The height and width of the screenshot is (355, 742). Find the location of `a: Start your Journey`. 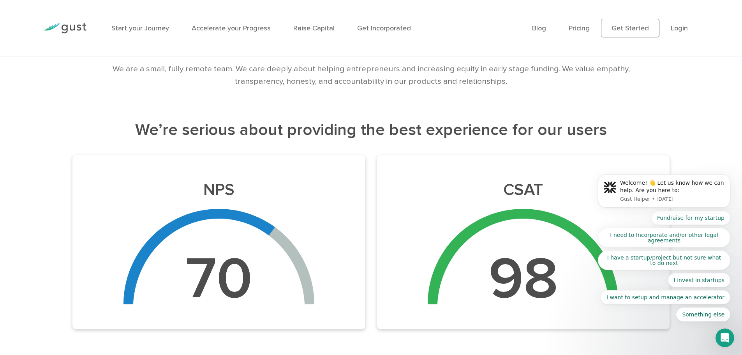

a: Start your Journey is located at coordinates (140, 28).